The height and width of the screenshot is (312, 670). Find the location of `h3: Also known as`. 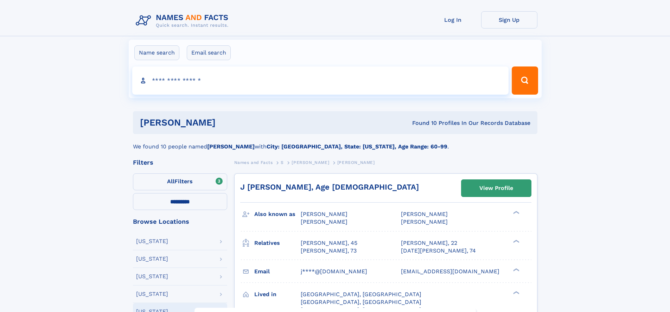

h3: Also known as is located at coordinates (278, 214).